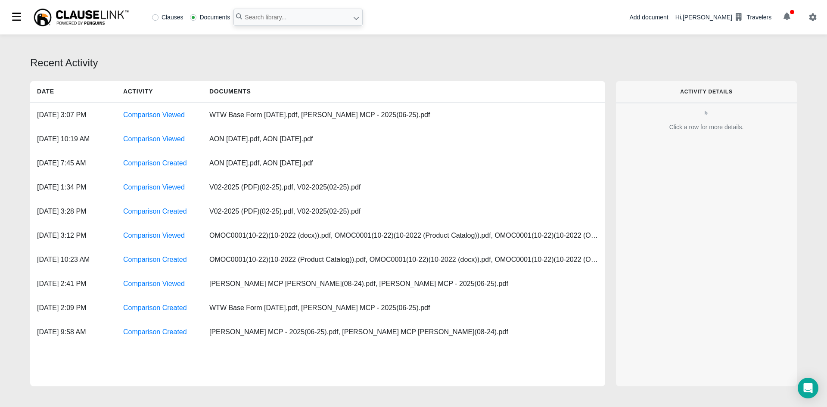 The width and height of the screenshot is (827, 407). Describe the element at coordinates (414, 63) in the screenshot. I see `div: Recent Activity` at that location.